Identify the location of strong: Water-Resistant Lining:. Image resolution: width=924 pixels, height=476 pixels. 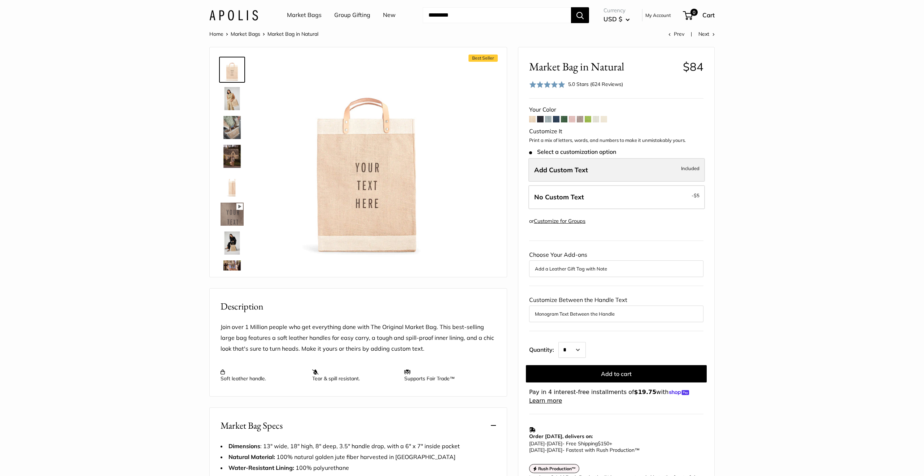
(262, 467).